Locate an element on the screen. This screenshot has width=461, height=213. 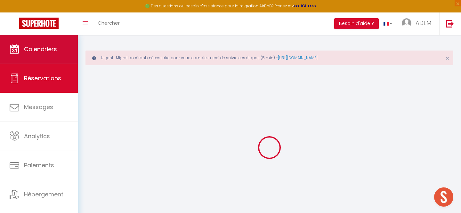
span: Chercher is located at coordinates (109, 23).